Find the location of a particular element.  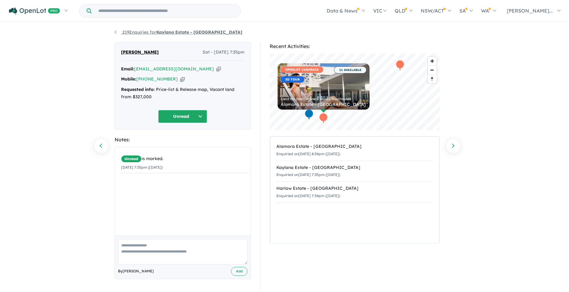

strong: Email: is located at coordinates (127, 69).